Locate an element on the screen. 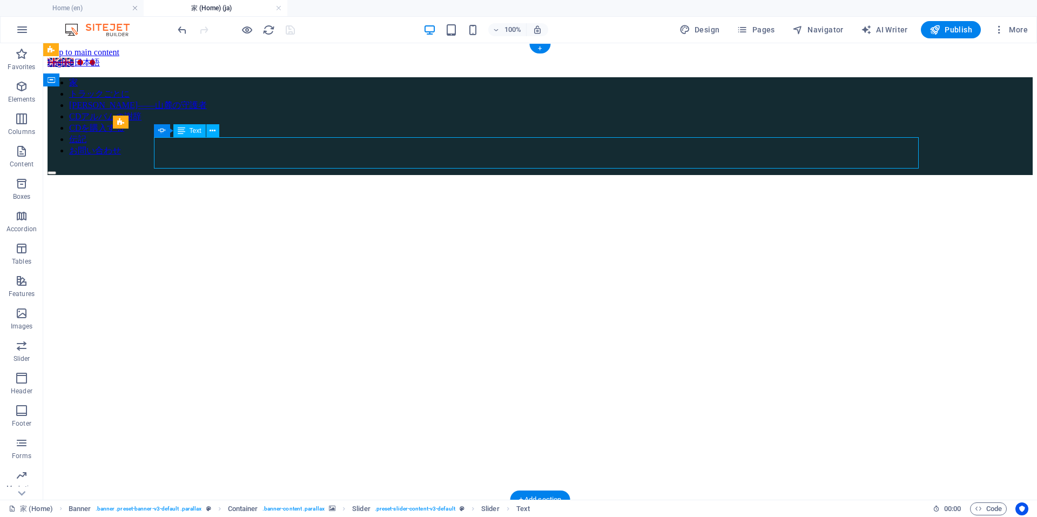  button: More is located at coordinates (1011, 30).